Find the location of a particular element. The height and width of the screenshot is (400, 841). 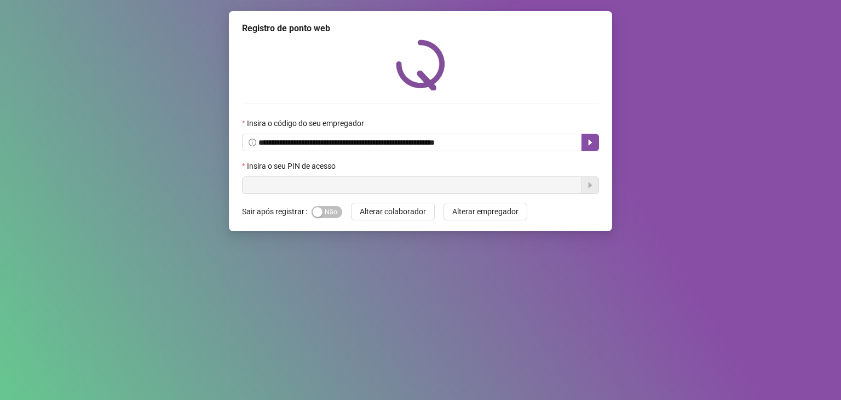

label: Insira o seu PIN de acesso is located at coordinates (292, 166).